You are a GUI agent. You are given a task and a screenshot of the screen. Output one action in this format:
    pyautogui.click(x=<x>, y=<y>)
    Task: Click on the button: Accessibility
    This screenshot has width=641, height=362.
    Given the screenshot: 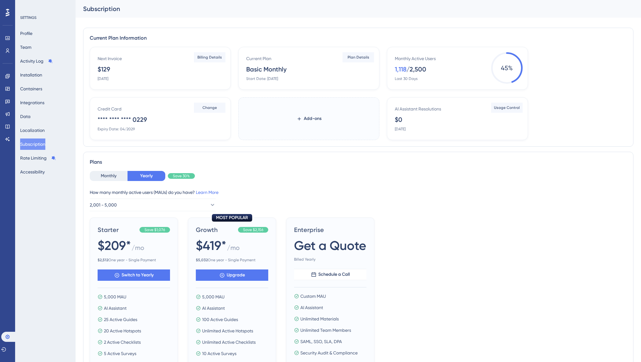 What is the action you would take?
    pyautogui.click(x=32, y=172)
    